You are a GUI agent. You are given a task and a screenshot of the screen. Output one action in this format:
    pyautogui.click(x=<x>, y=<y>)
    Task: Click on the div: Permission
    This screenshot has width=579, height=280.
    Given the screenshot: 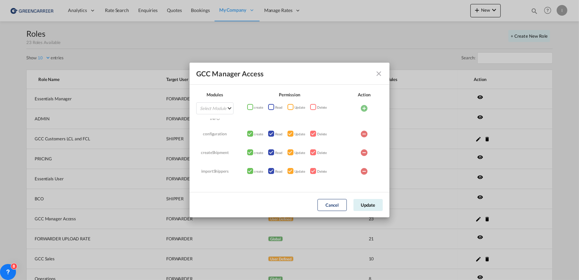 What is the action you would take?
    pyautogui.click(x=289, y=95)
    